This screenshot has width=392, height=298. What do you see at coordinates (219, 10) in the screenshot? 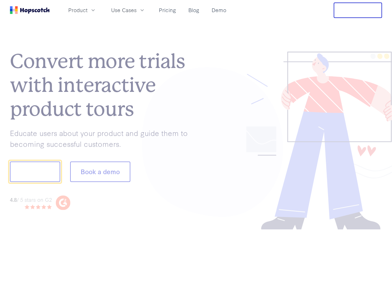
I see `a: Demo` at bounding box center [219, 10].